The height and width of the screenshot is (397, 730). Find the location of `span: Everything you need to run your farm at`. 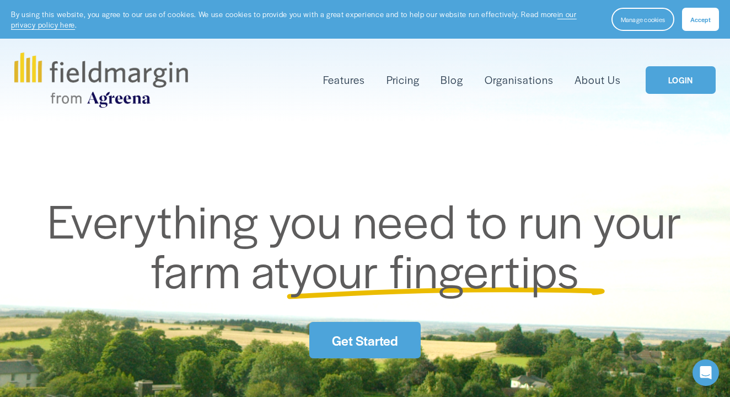

span: Everything you need to run your farm at is located at coordinates (370, 244).